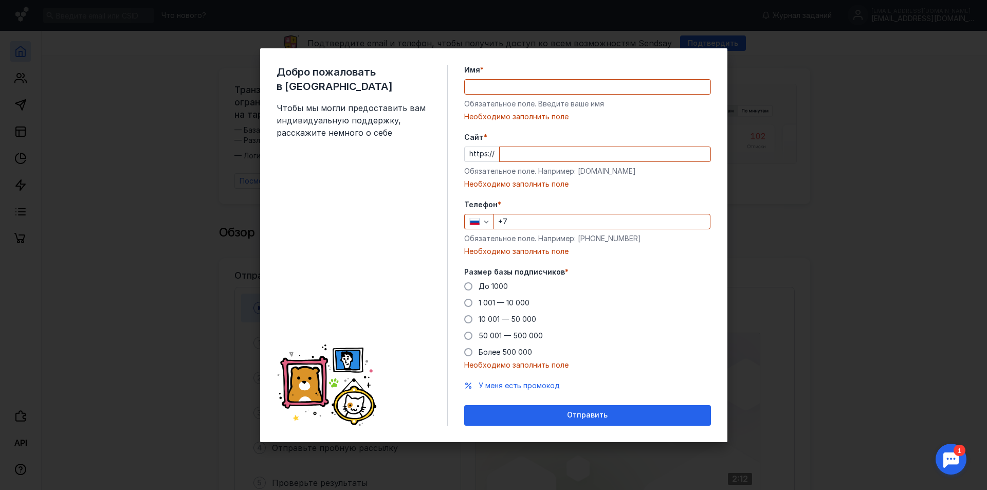  Describe the element at coordinates (504, 302) in the screenshot. I see `span: 1 001 — 10 000` at that location.